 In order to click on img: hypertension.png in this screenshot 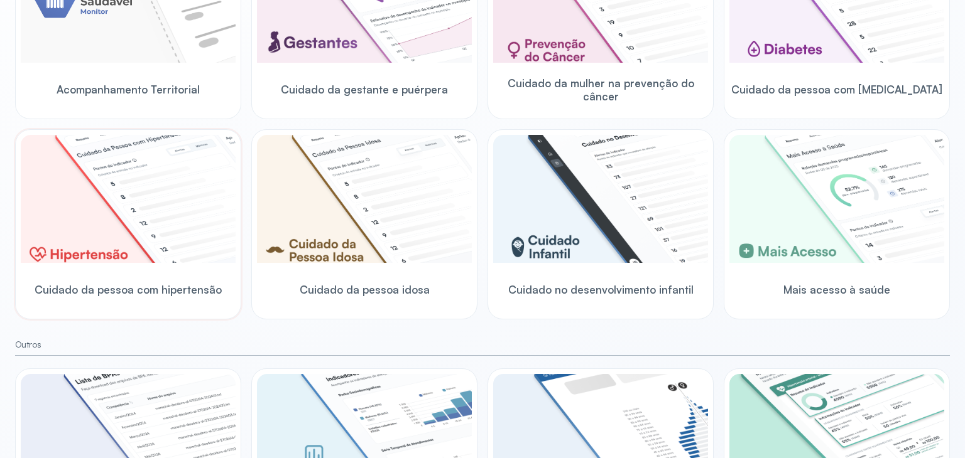, I will do `click(128, 199)`.